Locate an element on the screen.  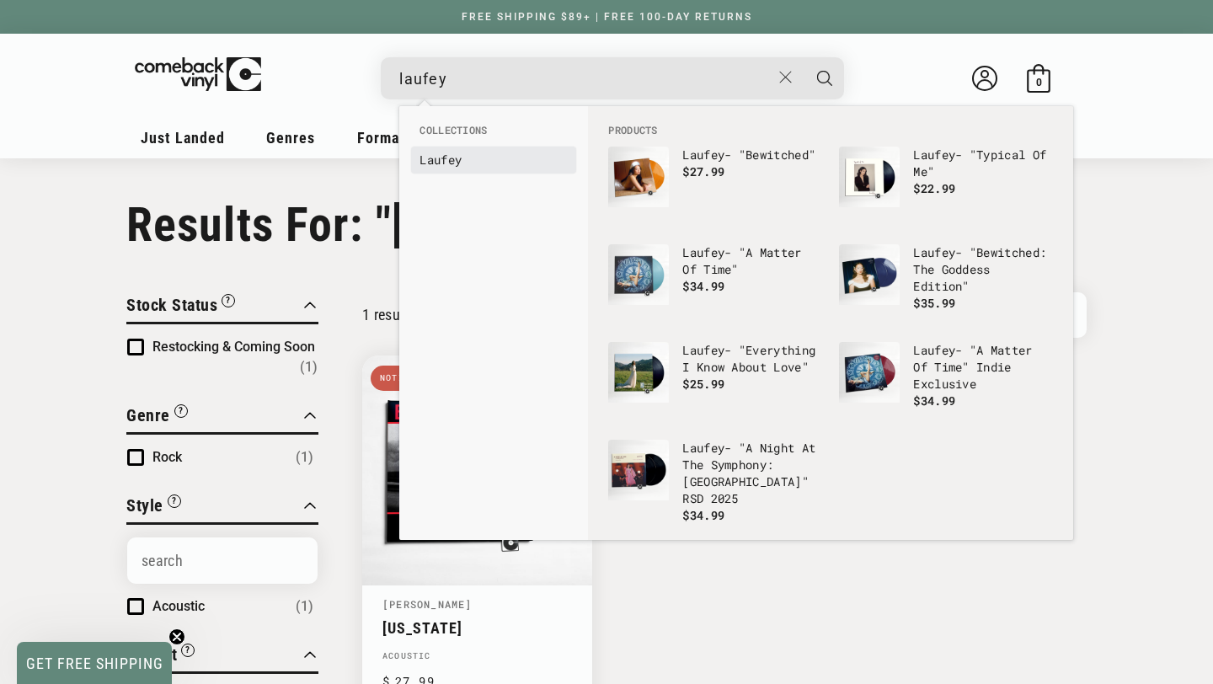
li: Products is located at coordinates (831, 131).